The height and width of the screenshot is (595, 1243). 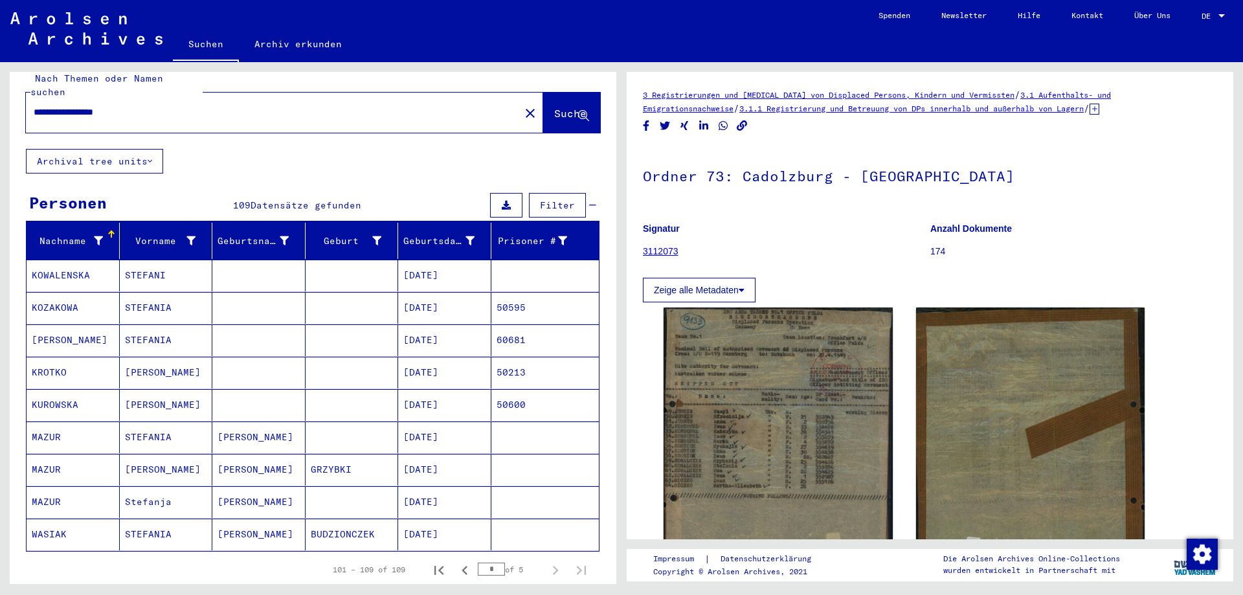 I want to click on mat-cell: 50213, so click(x=545, y=372).